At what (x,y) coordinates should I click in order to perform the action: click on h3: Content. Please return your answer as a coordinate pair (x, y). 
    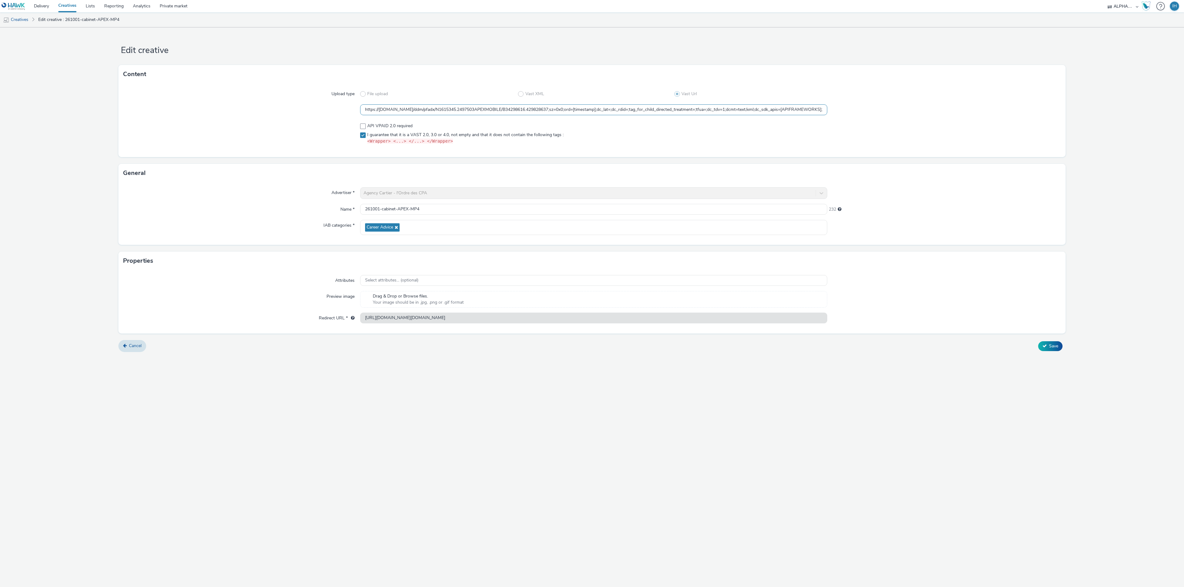
    Looking at the image, I should click on (134, 74).